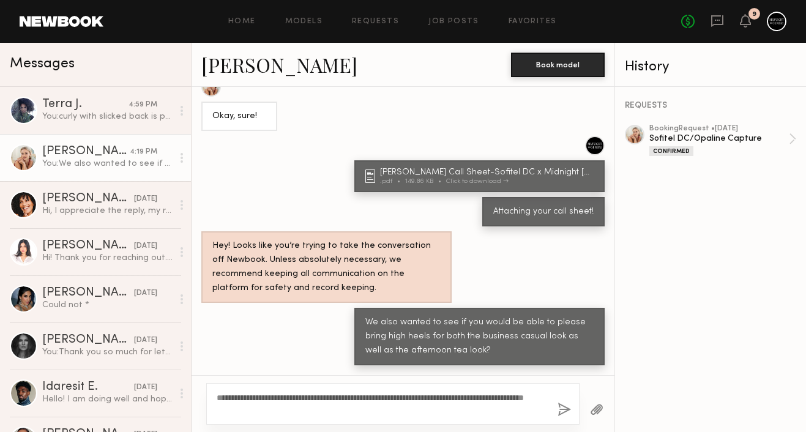  Describe the element at coordinates (107, 211) in the screenshot. I see `div: Hi, I appreciate the reply, my rate is $120 hourly for this kind of shoot, $500 doesn’t quite cov...` at that location.